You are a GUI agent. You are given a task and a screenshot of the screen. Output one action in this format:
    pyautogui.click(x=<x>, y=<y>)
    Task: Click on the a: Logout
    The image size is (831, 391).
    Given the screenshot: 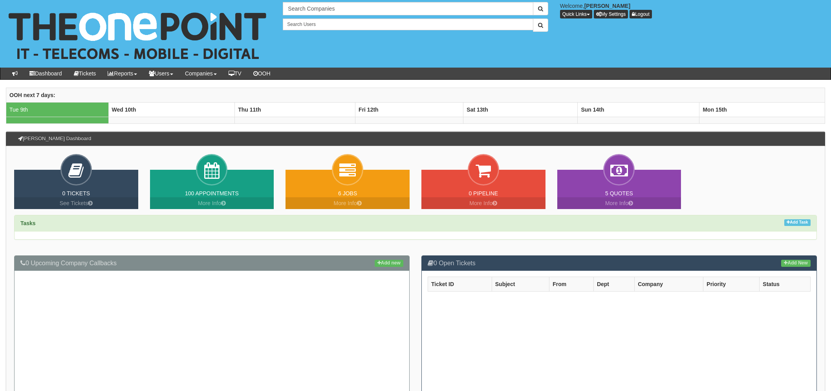 What is the action you would take?
    pyautogui.click(x=641, y=14)
    